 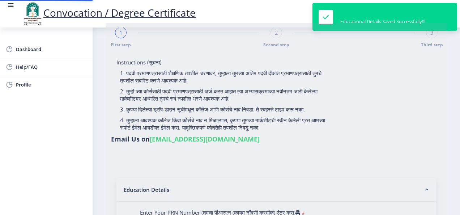 I want to click on span: Help/FAQ, so click(x=51, y=67).